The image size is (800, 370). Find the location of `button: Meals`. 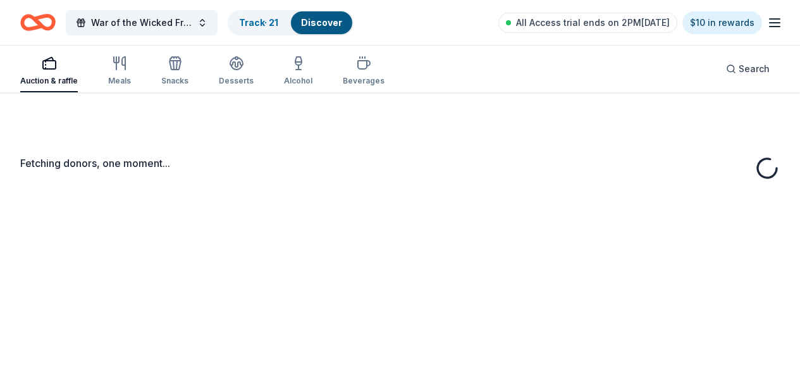

button: Meals is located at coordinates (120, 71).